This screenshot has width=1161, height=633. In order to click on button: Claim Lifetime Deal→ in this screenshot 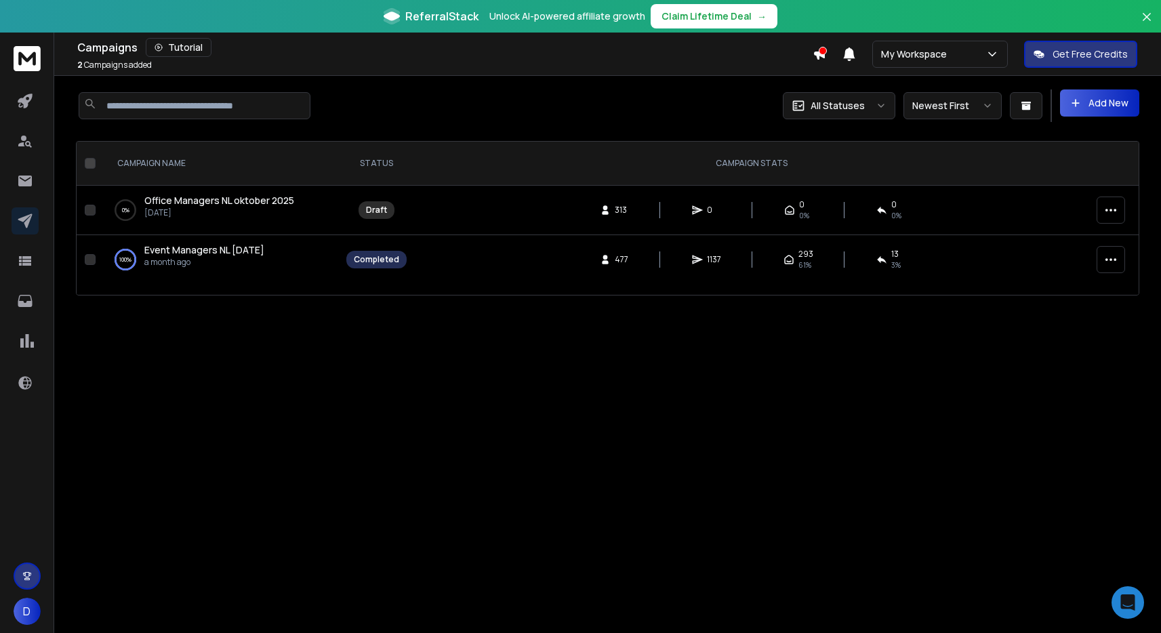, I will do `click(713, 16)`.